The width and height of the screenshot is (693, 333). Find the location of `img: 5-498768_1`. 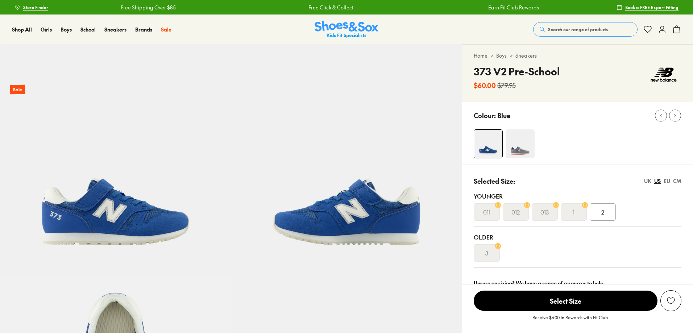

img: 5-498768_1 is located at coordinates (346, 160).